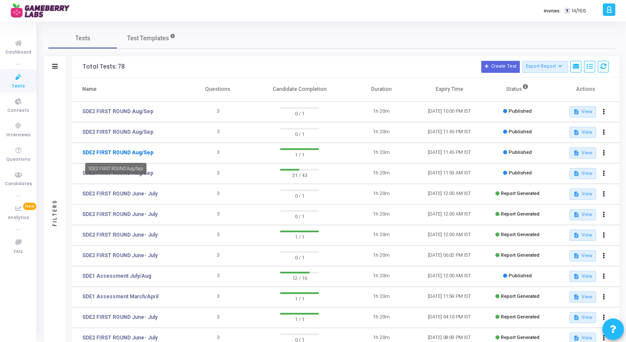 The height and width of the screenshot is (342, 626). Describe the element at coordinates (381, 89) in the screenshot. I see `th: Duration` at that location.